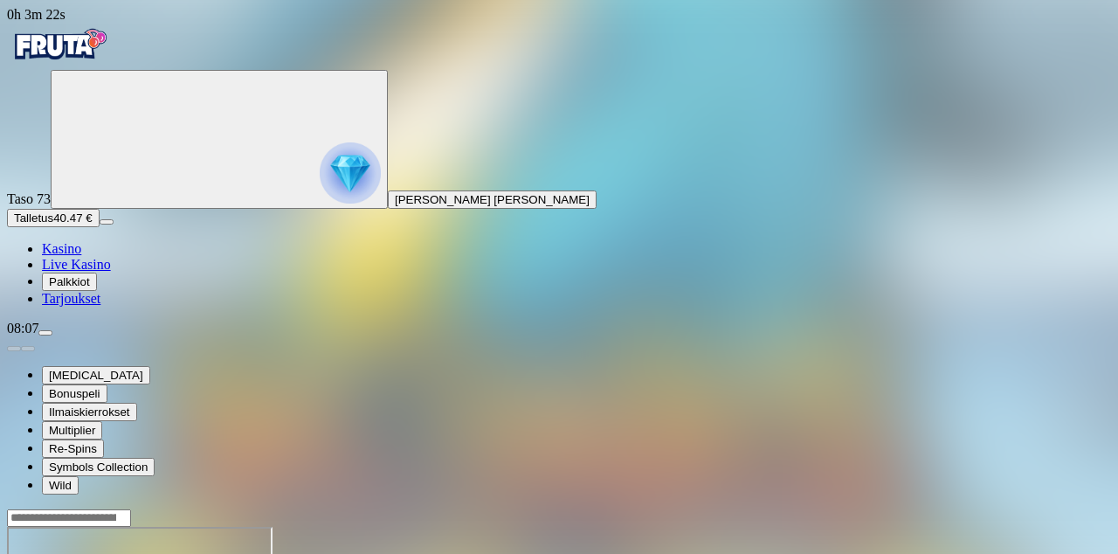 This screenshot has height=554, width=1118. Describe the element at coordinates (76, 264) in the screenshot. I see `a: poker-chip iconLive Kasino` at that location.